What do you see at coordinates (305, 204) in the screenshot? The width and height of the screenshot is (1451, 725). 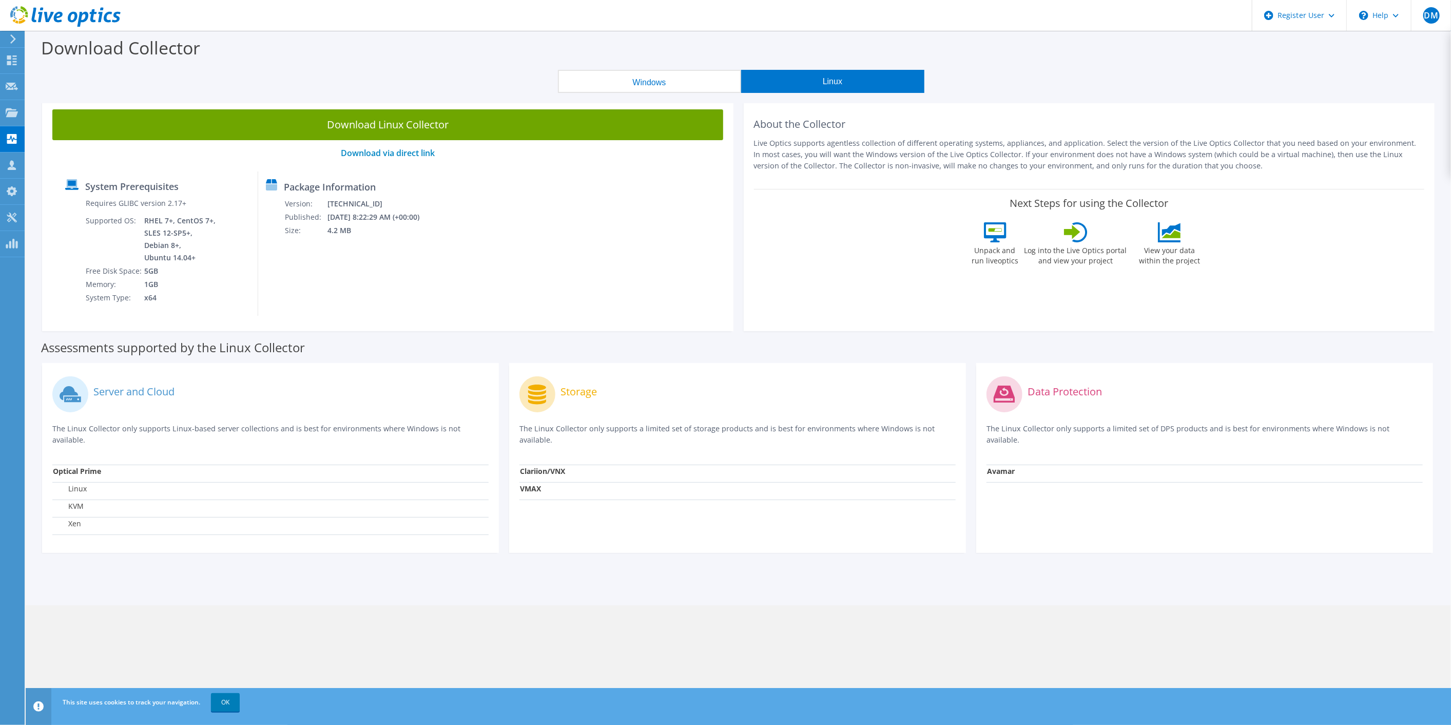 I see `td: Version:` at bounding box center [305, 204].